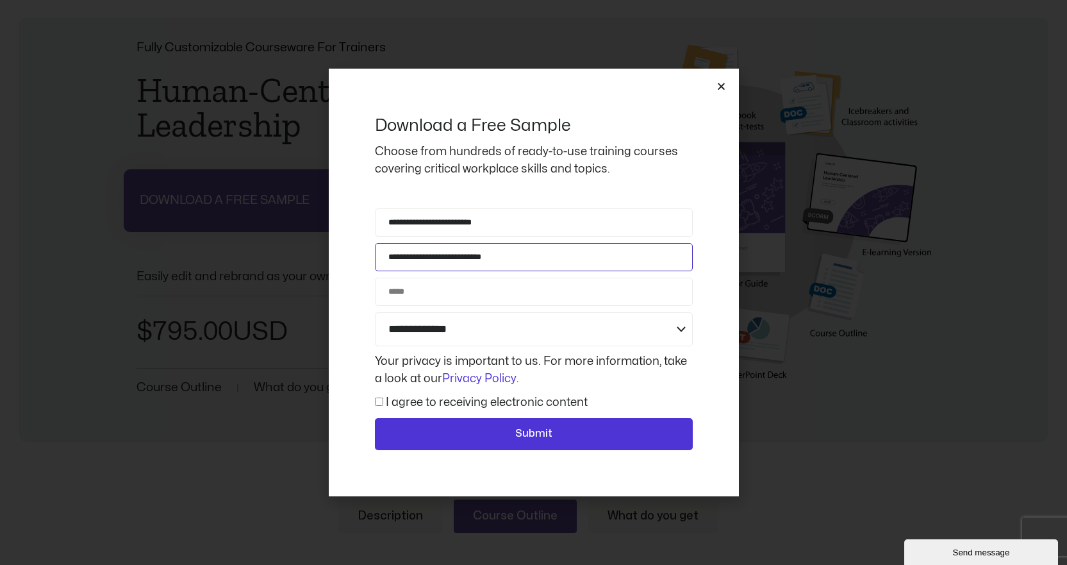 The height and width of the screenshot is (565, 1067). Describe the element at coordinates (77, 15) in the screenshot. I see `div: Send message` at that location.